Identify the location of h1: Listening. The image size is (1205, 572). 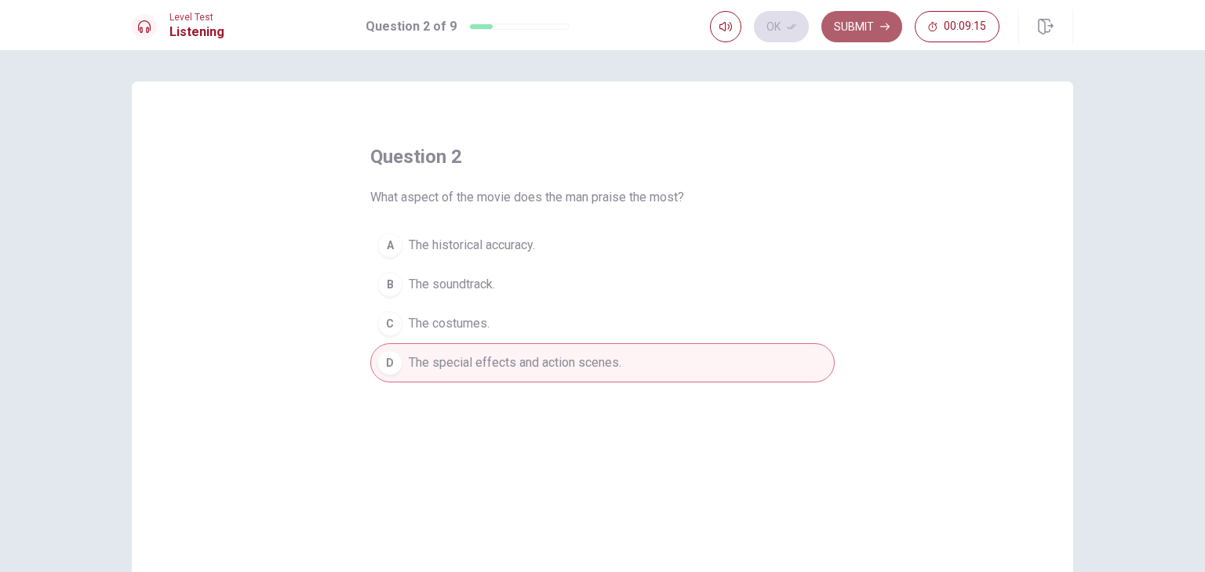
(197, 32).